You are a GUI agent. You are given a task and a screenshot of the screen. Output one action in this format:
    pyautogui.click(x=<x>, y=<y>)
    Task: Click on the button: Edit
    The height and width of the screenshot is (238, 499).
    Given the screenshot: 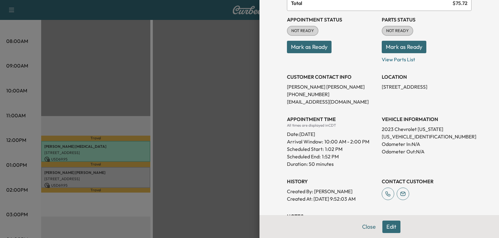 What is the action you would take?
    pyautogui.click(x=391, y=227)
    